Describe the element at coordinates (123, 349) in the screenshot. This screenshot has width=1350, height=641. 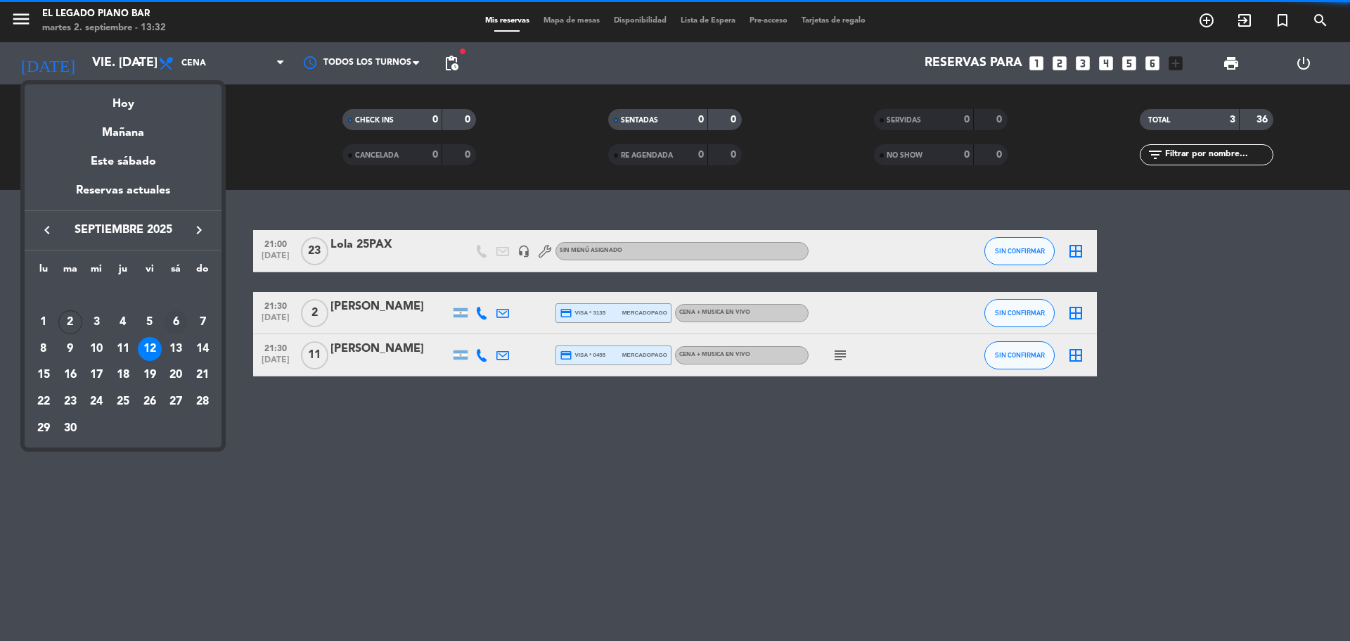
I see `td: 11 de septiembre de 2025` at that location.